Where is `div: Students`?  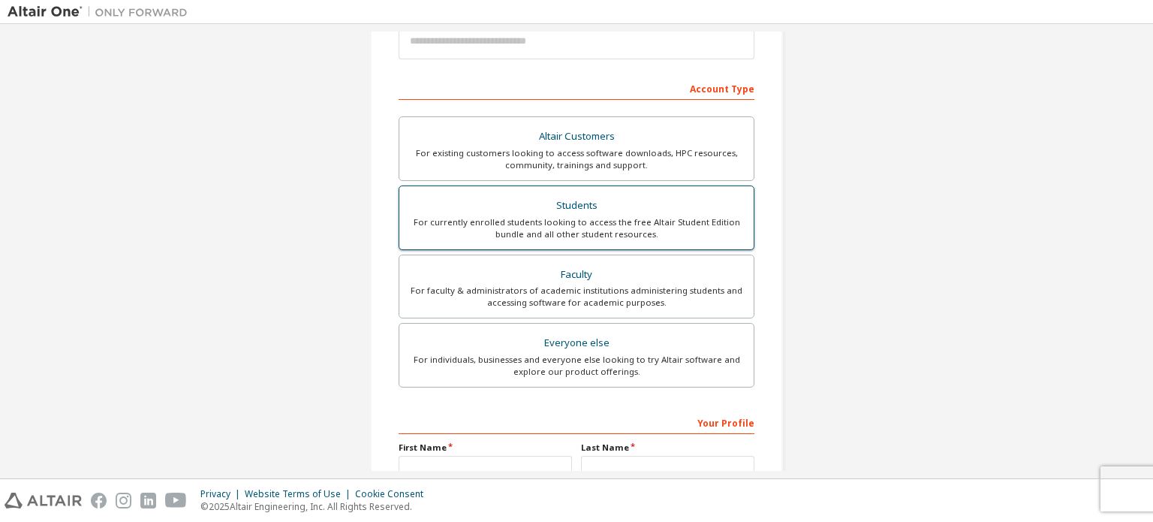
div: Students is located at coordinates (576, 206).